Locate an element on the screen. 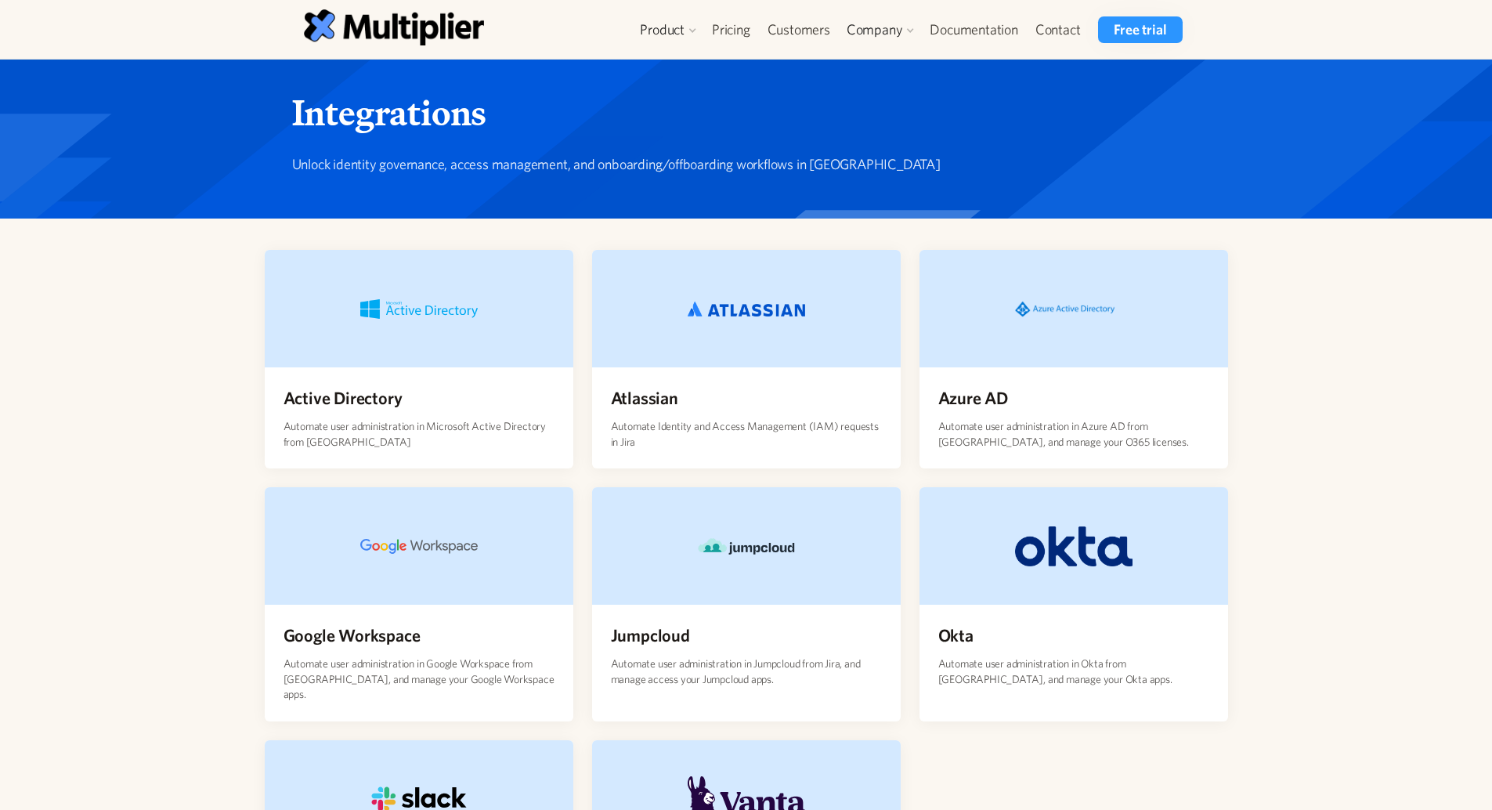 The image size is (1492, 810). h4: Okta is located at coordinates (956, 635).